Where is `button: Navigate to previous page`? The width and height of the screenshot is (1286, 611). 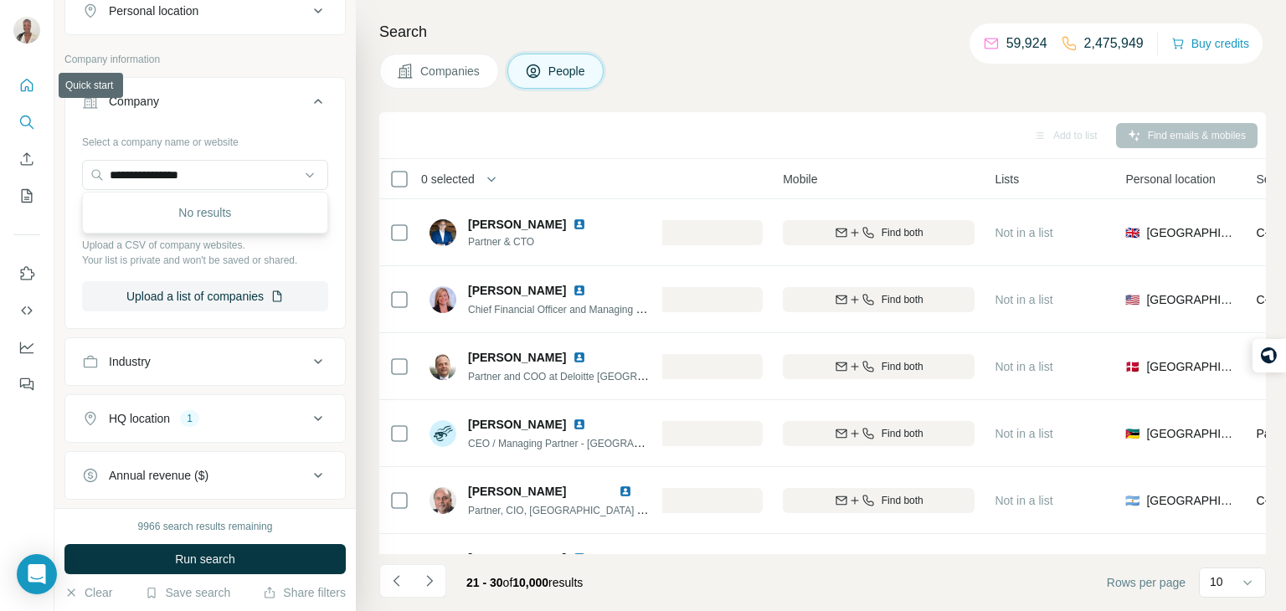
button: Navigate to previous page is located at coordinates (396, 581).